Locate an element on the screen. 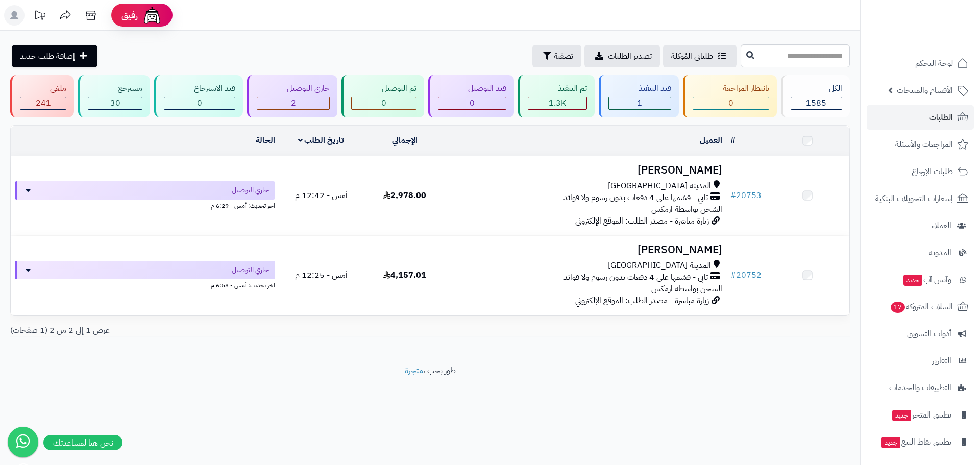  div: اخر تحديث: أمس - 6:29 م is located at coordinates (145, 205).